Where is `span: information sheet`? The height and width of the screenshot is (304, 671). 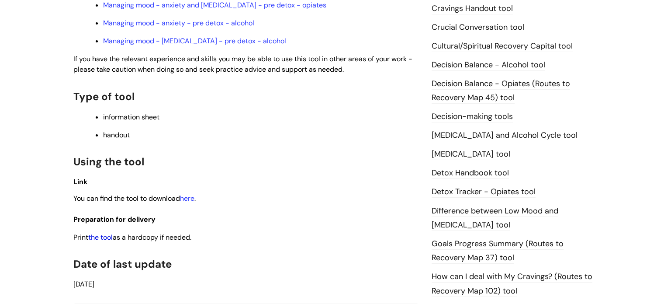 span: information sheet is located at coordinates (131, 117).